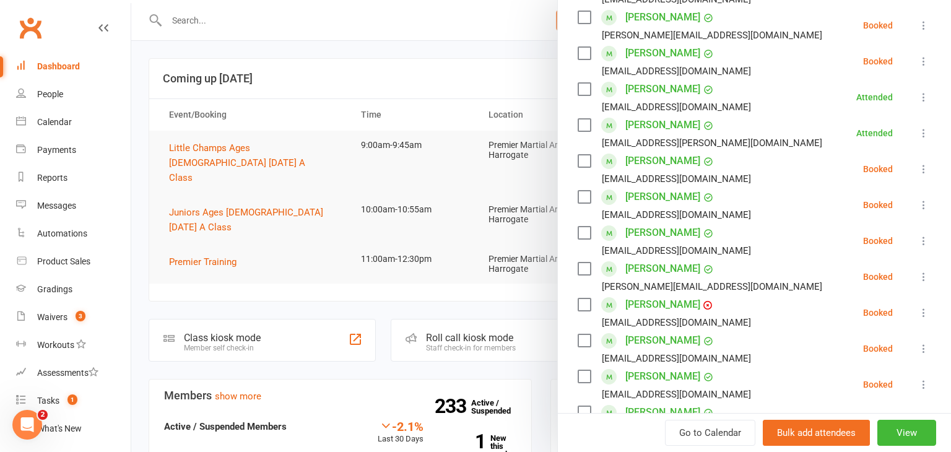 The width and height of the screenshot is (951, 452). What do you see at coordinates (73, 373) in the screenshot?
I see `a: Assessments` at bounding box center [73, 373].